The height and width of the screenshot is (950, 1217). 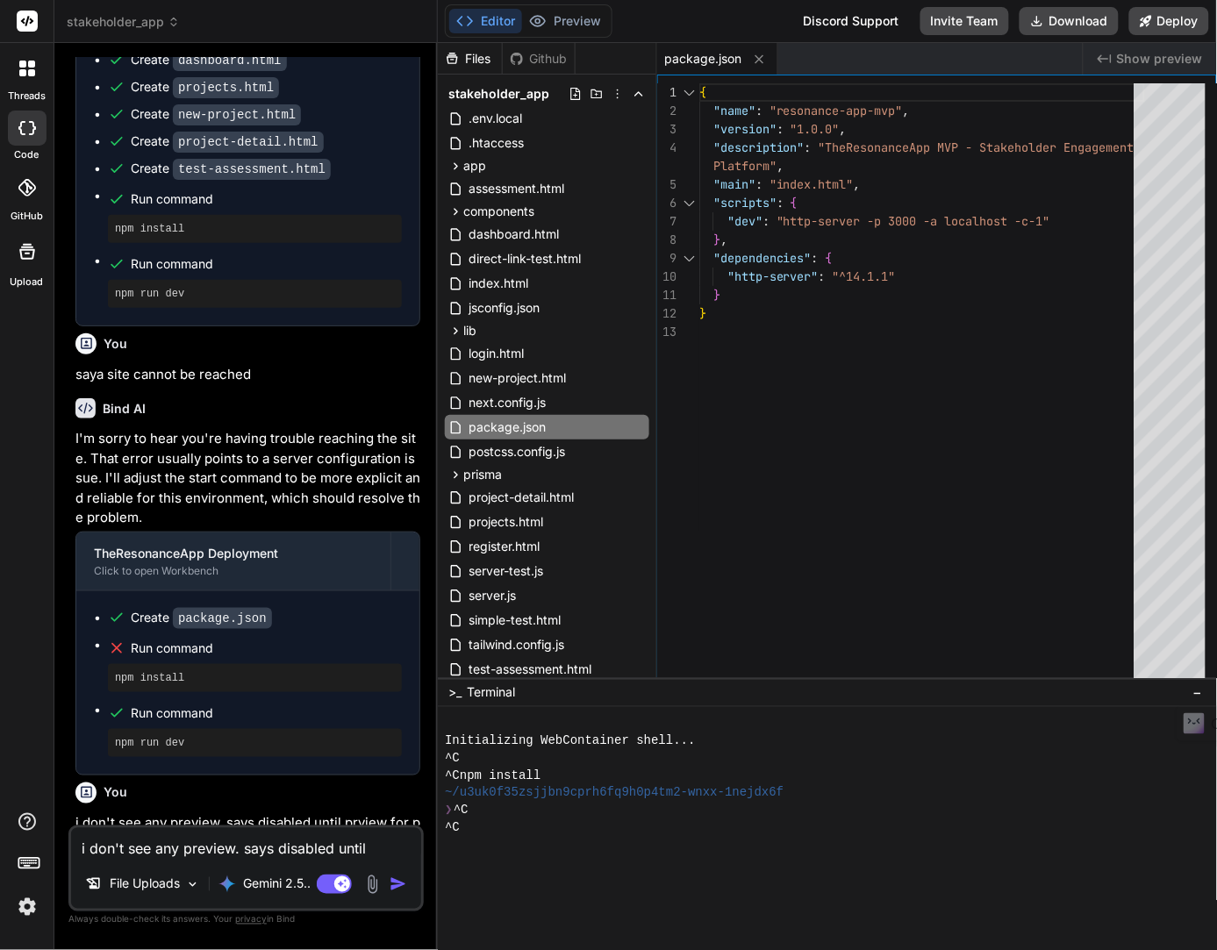 I want to click on span: .env.local, so click(x=495, y=118).